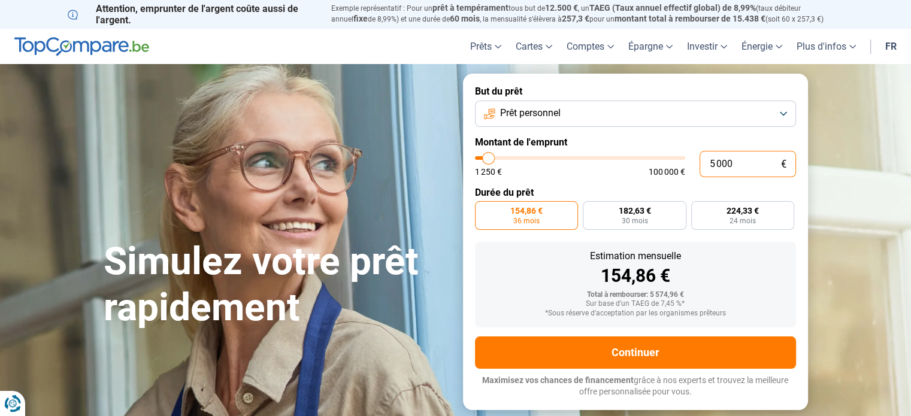  Describe the element at coordinates (526, 221) in the screenshot. I see `span: 36 mois` at that location.